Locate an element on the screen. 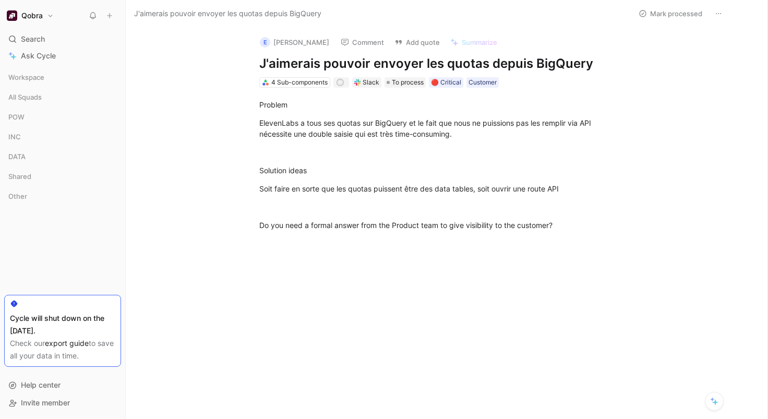 This screenshot has width=768, height=419. button: Mark processed is located at coordinates (670, 14).